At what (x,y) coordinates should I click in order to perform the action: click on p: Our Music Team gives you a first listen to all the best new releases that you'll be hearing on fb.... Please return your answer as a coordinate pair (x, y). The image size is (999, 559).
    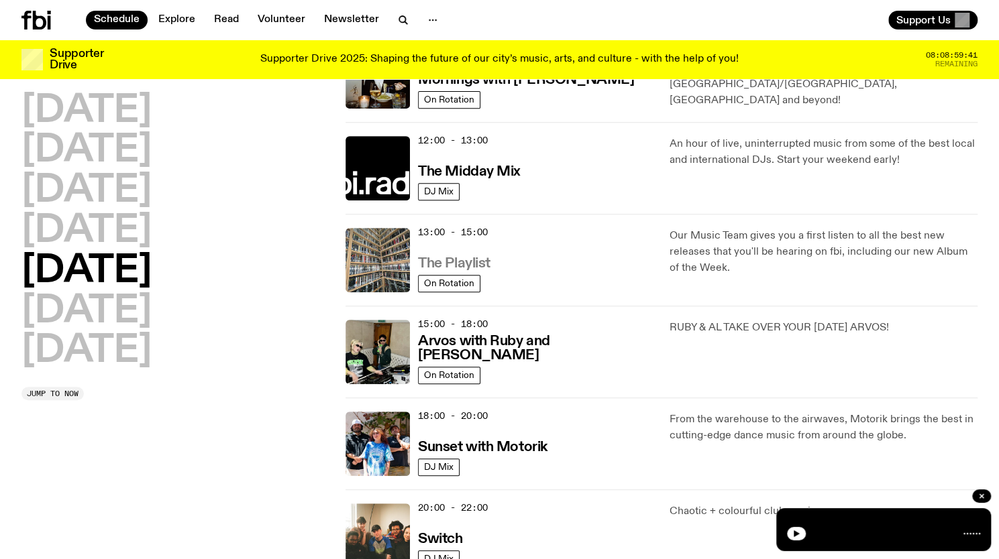
    Looking at the image, I should click on (823, 252).